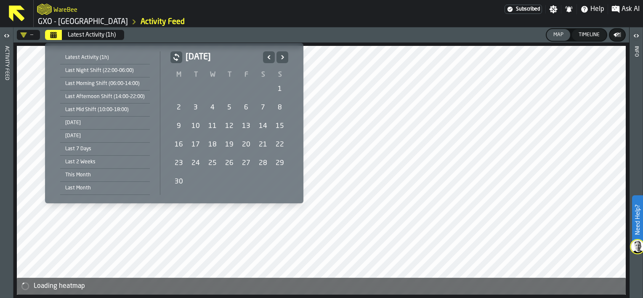 This screenshot has height=298, width=643. What do you see at coordinates (269, 57) in the screenshot?
I see `button: Previous` at bounding box center [269, 57].